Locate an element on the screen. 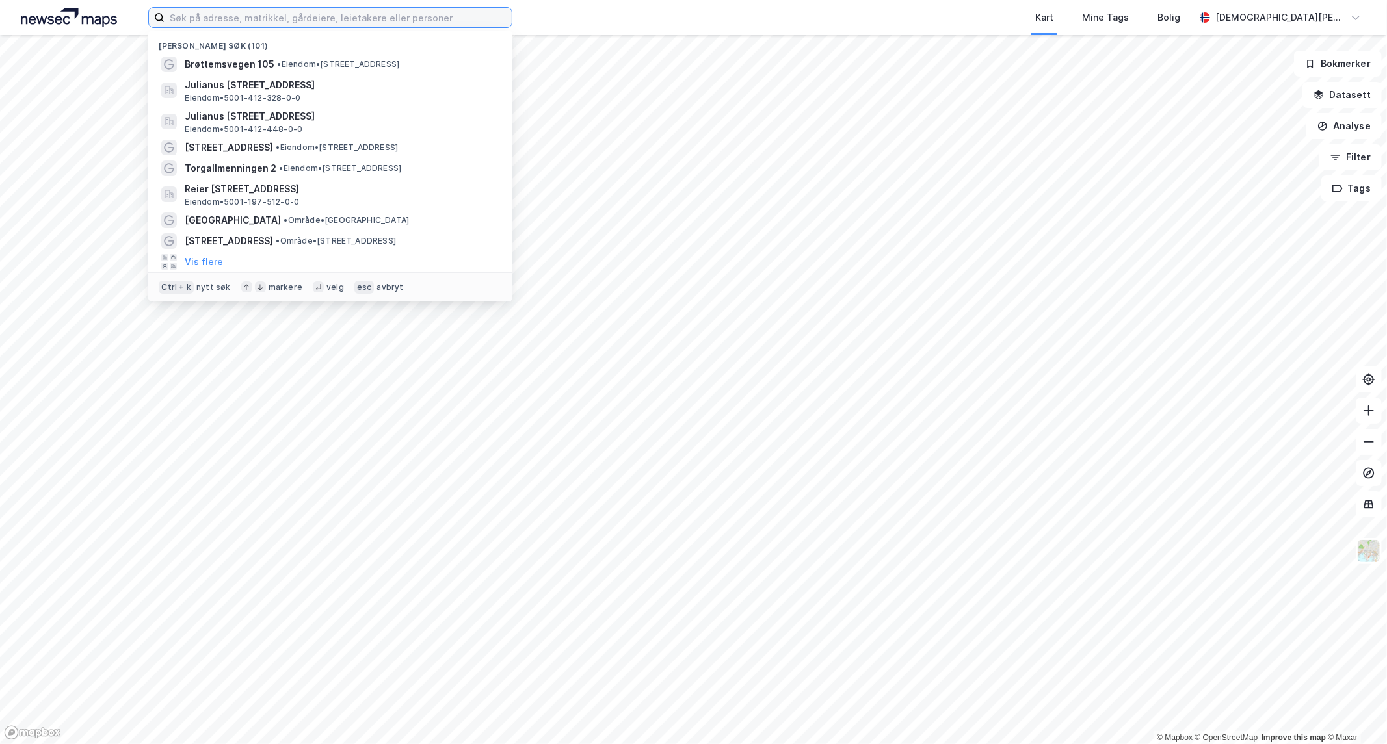  span: Eiendom • 5001-412-328-0-0 is located at coordinates (242, 98).